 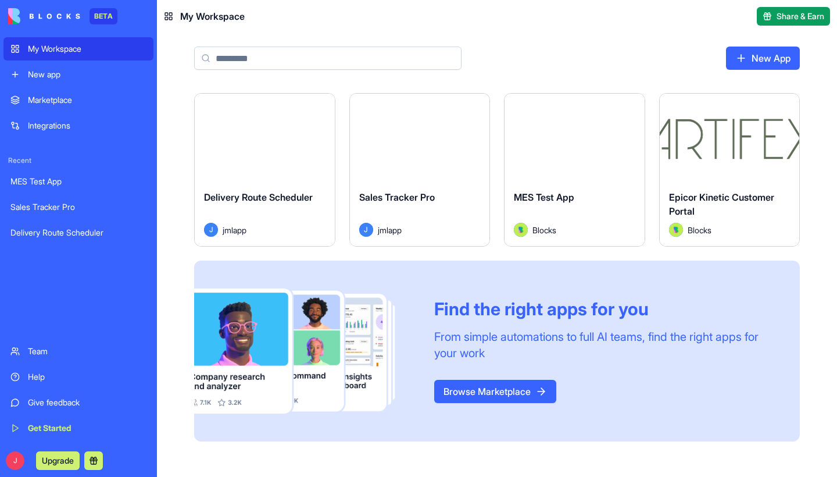 I want to click on a: Epicor Kinetic Customer PortalAvatarBlocks, so click(x=729, y=170).